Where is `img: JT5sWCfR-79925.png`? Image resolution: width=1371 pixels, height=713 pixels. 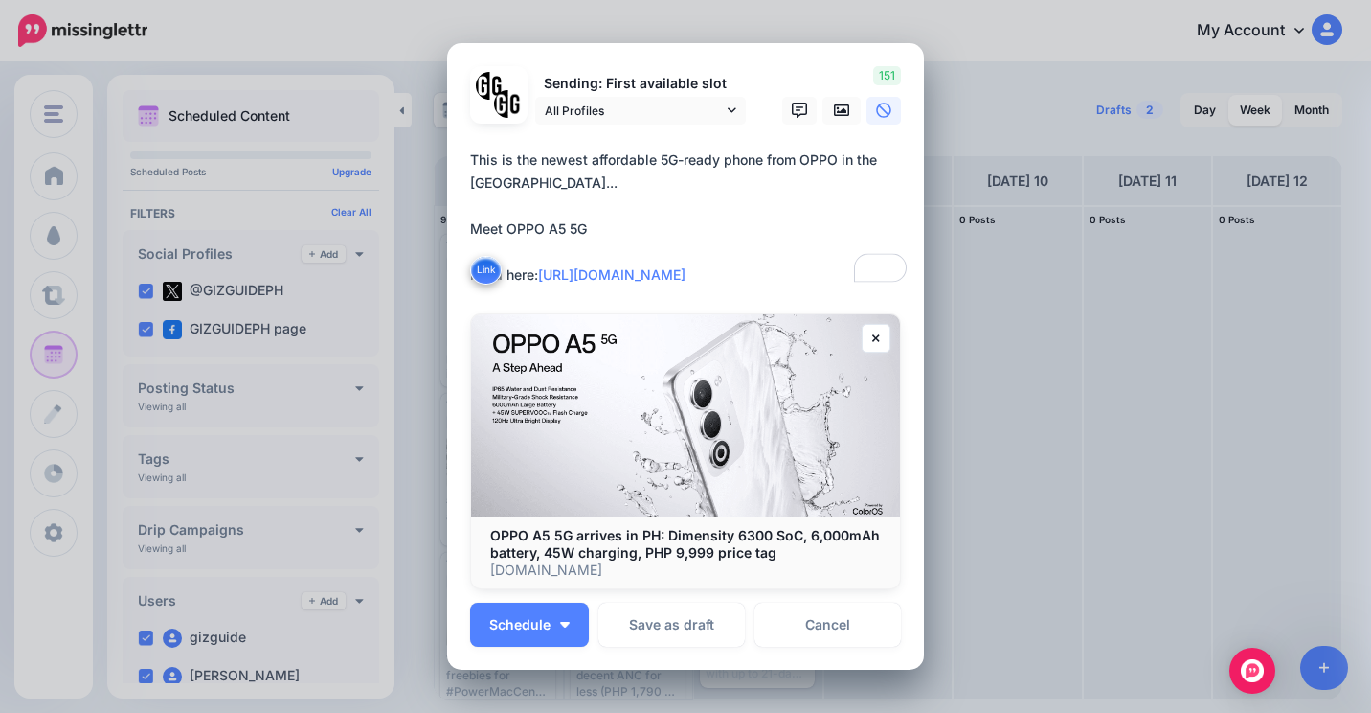
img: JT5sWCfR-79925.png is located at coordinates (508, 103).